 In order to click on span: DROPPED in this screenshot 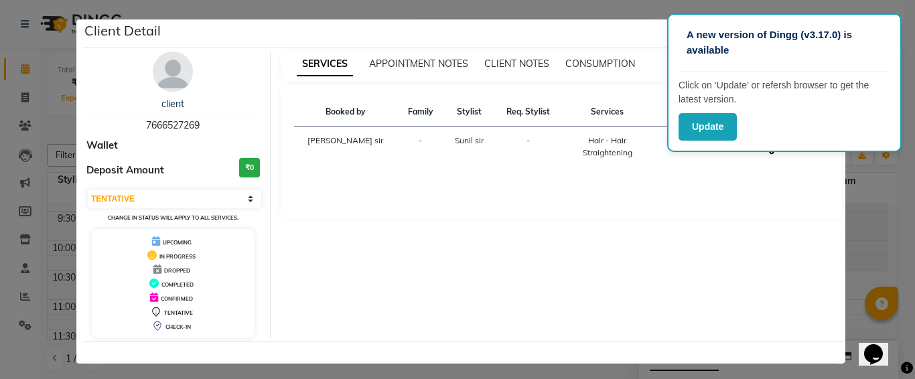, I will do `click(177, 271)`.